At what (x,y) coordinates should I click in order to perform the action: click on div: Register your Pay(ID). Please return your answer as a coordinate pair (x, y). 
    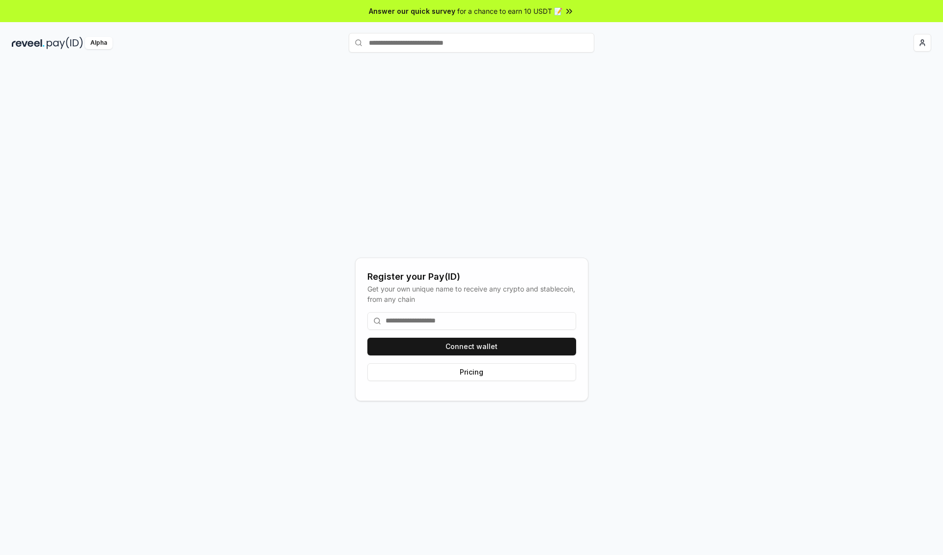
    Looking at the image, I should click on (472, 277).